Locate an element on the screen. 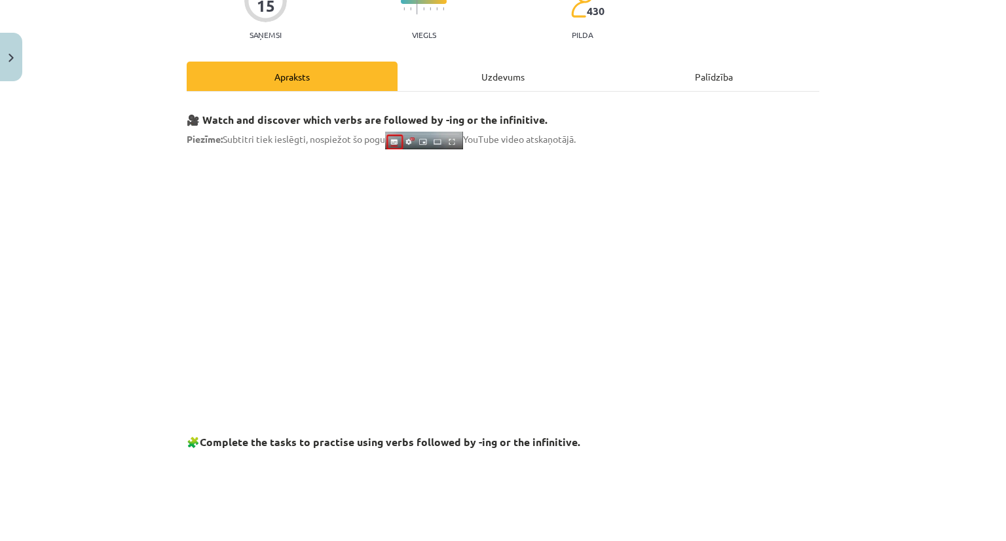  div: Palīdzība is located at coordinates (714, 76).